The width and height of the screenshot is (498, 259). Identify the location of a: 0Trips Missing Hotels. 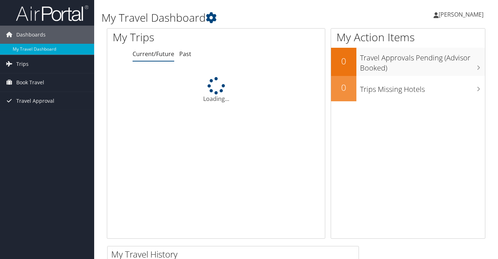
(408, 89).